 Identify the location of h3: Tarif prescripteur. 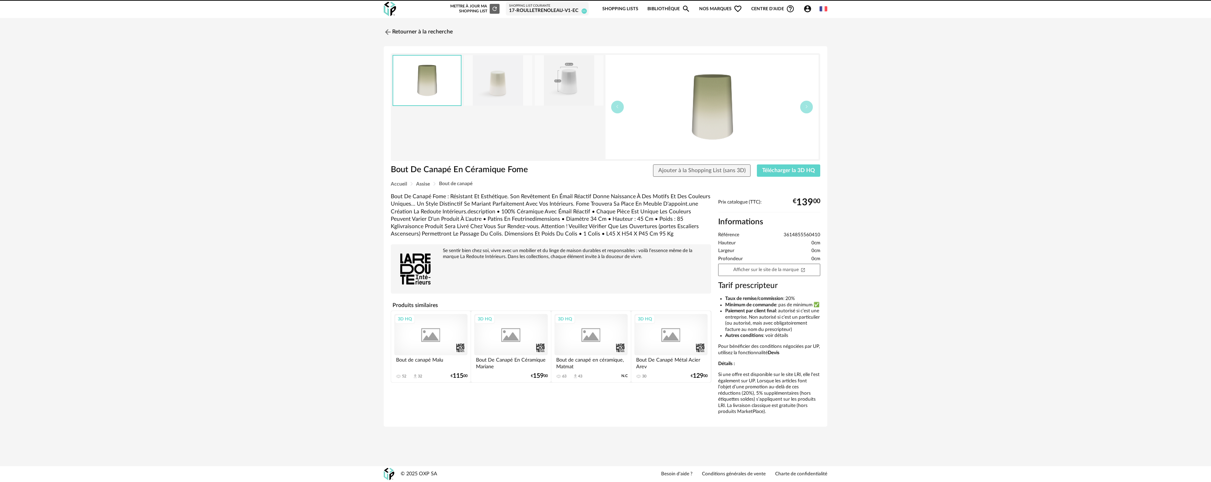
(769, 286).